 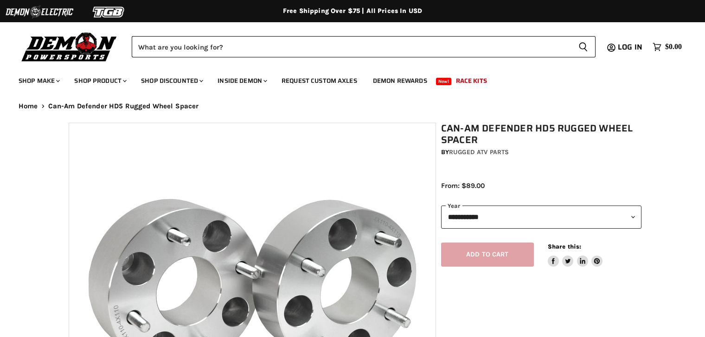 I want to click on select: year, so click(x=541, y=217).